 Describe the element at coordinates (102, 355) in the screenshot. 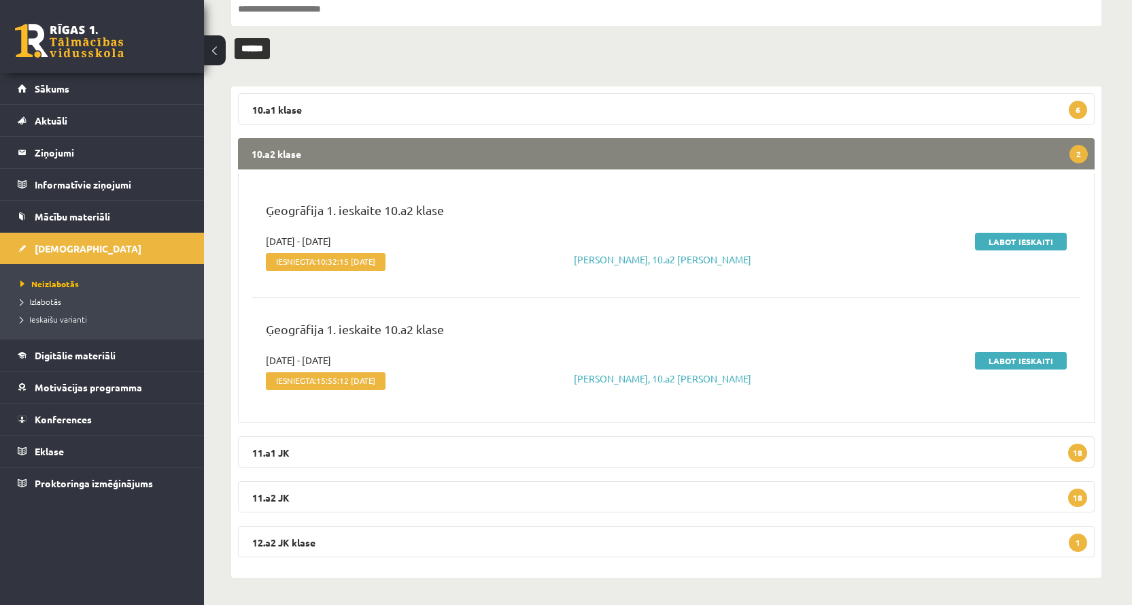

I see `a: Digitālie materiāli` at that location.